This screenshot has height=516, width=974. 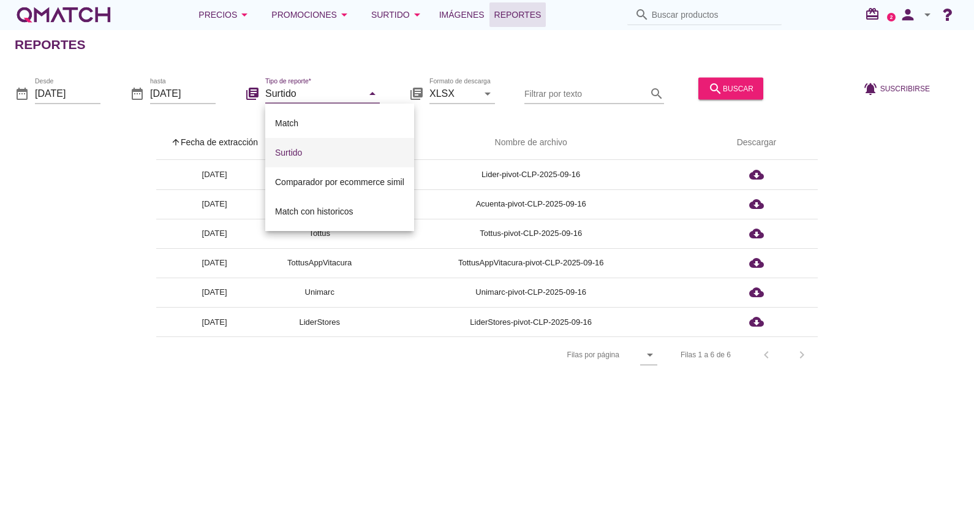 What do you see at coordinates (908, 15) in the screenshot?
I see `i: person` at bounding box center [908, 15].